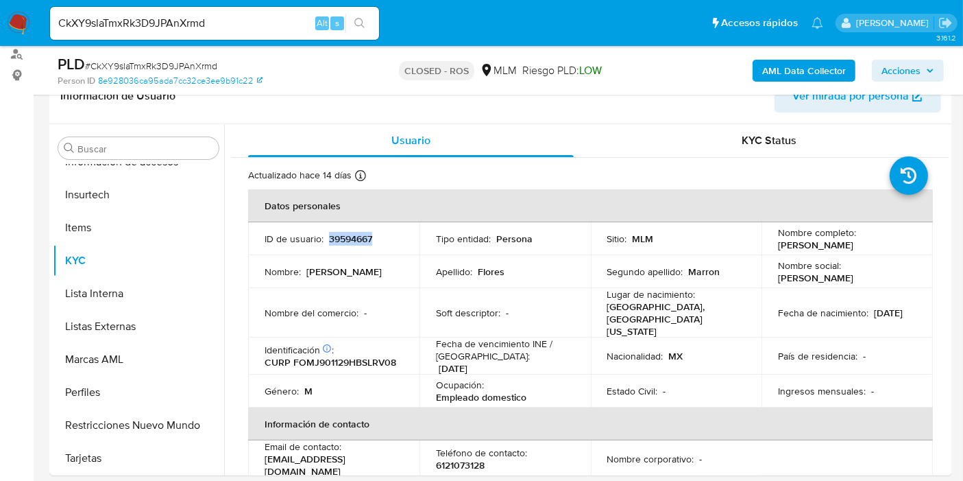  What do you see at coordinates (138, 260) in the screenshot?
I see `button: KYC` at bounding box center [138, 260].